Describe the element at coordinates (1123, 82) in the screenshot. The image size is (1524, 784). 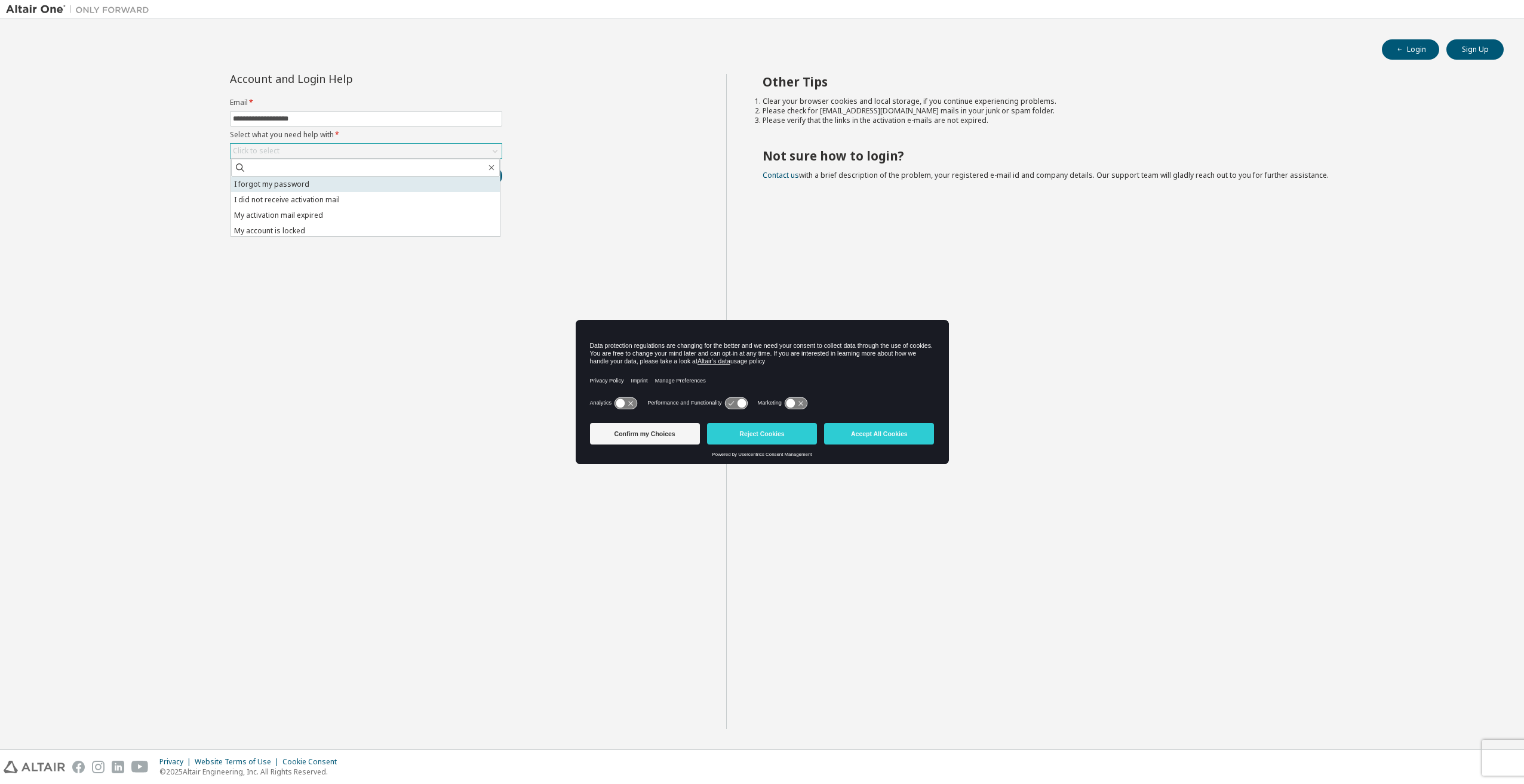
I see `h2: Other Tips` at that location.